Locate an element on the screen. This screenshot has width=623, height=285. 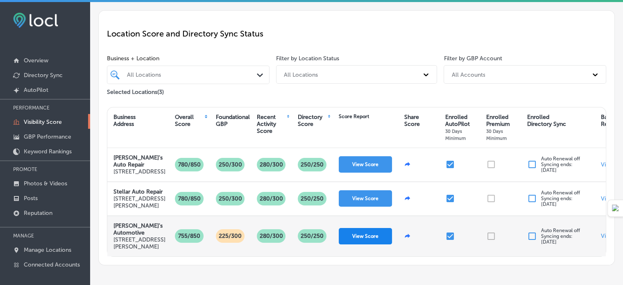
p: AutoPilot is located at coordinates (36, 90).